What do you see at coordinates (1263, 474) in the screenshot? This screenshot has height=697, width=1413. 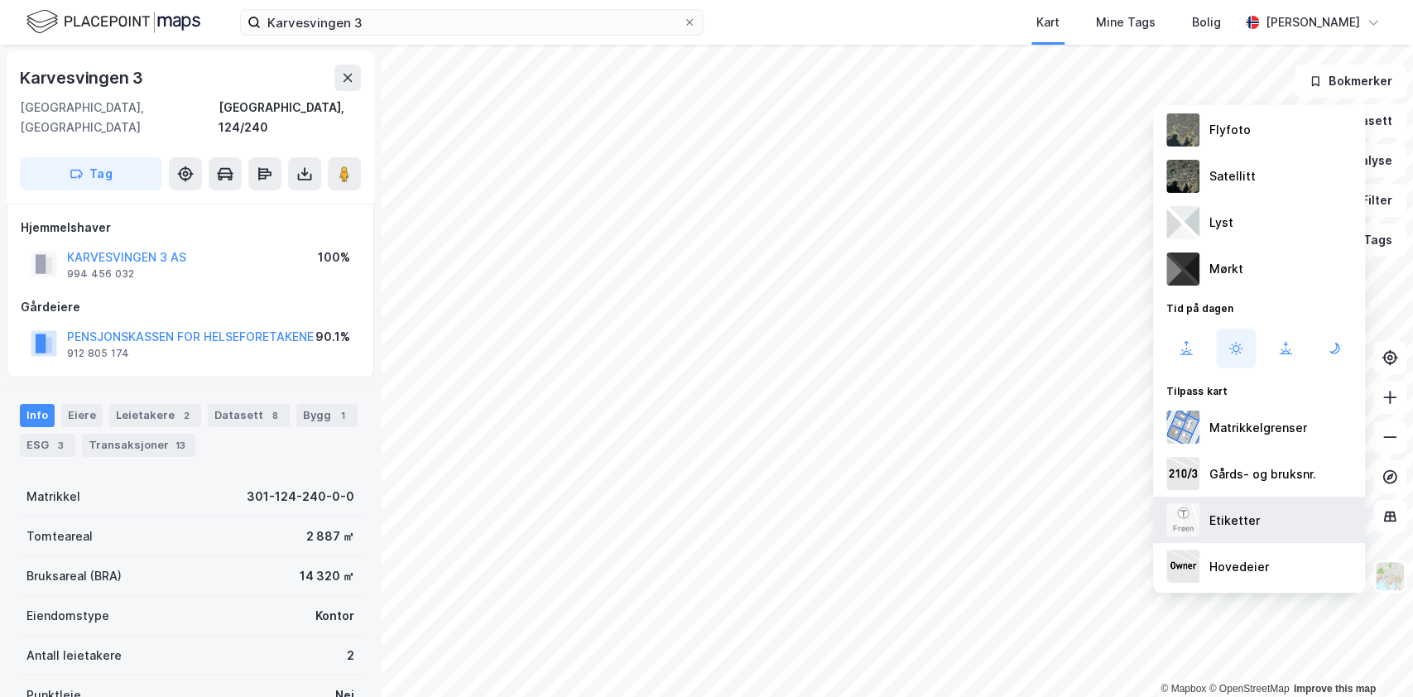 I see `div: Gårds- og bruksnr.` at bounding box center [1263, 474].